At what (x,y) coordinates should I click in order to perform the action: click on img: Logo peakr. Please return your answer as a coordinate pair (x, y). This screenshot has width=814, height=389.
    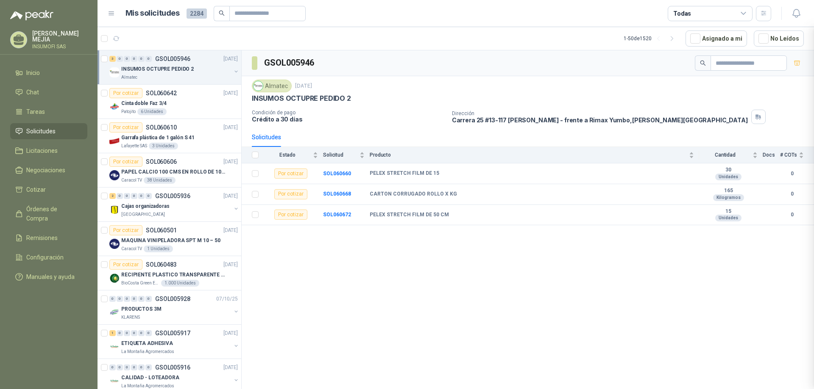
    Looking at the image, I should click on (32, 15).